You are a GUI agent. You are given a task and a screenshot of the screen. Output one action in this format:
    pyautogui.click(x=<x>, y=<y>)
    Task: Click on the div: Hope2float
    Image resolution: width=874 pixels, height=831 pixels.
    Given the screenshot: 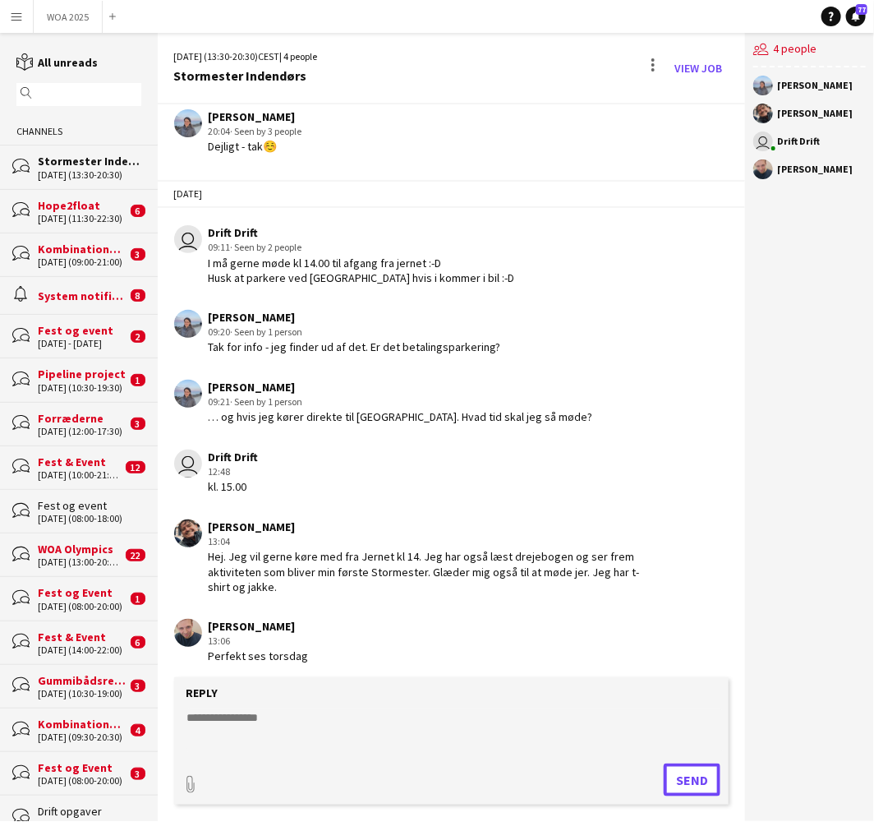 What is the action you would take?
    pyautogui.click(x=82, y=205)
    